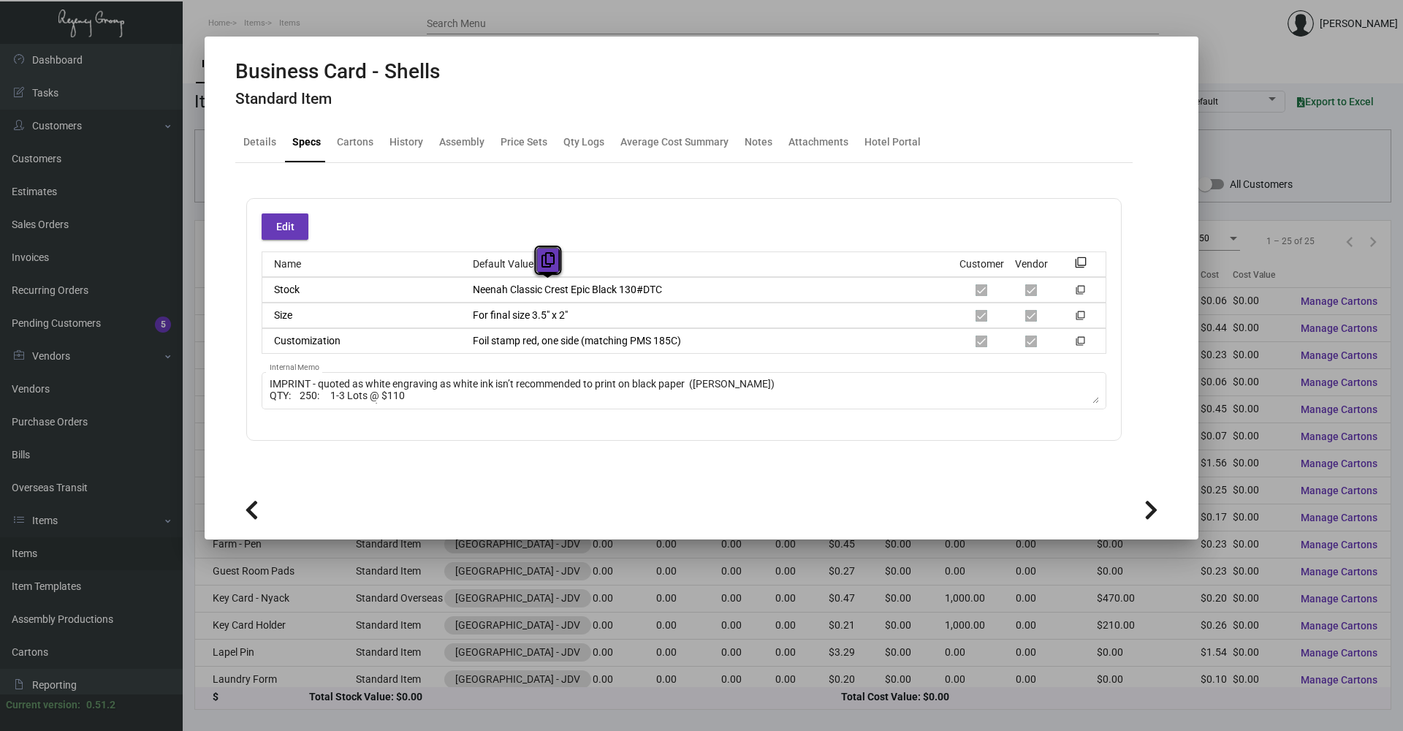  What do you see at coordinates (101, 704) in the screenshot?
I see `div: 0.51.2` at bounding box center [101, 704].